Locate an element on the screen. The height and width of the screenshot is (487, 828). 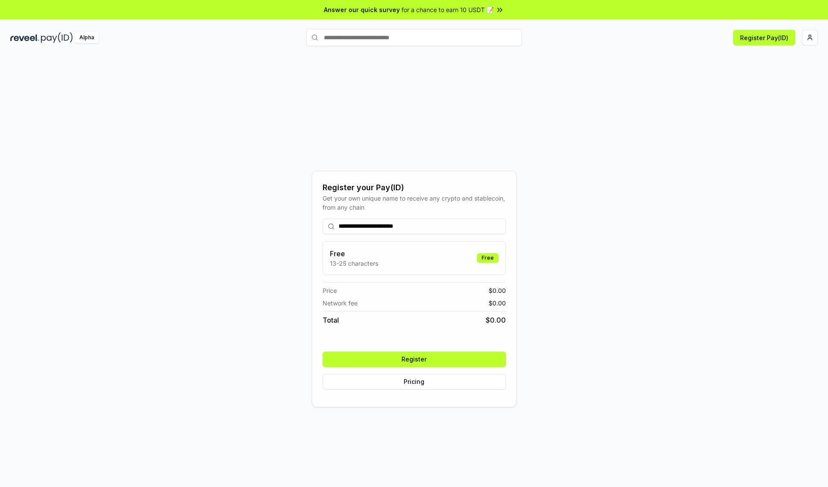
div: Free is located at coordinates (488, 258).